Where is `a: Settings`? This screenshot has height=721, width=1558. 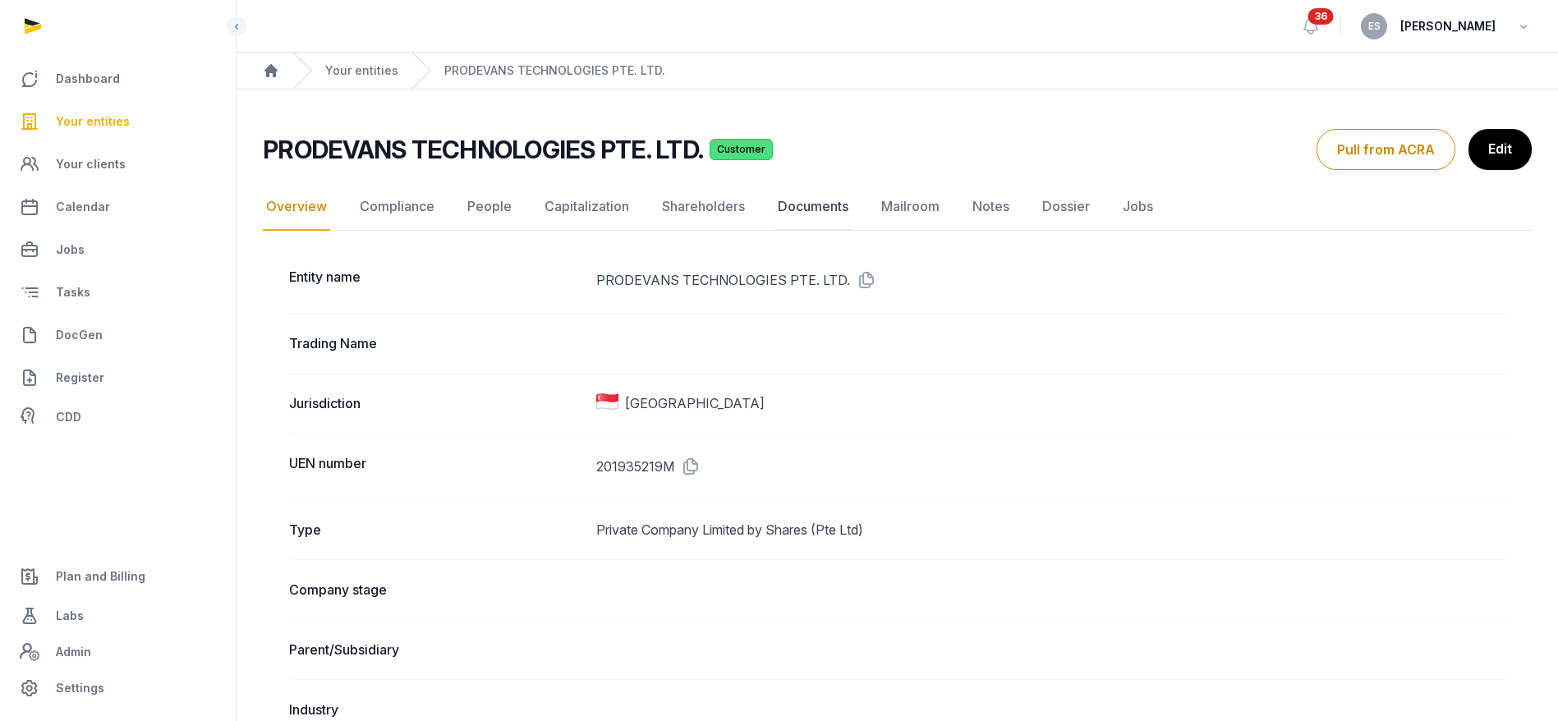 a: Settings is located at coordinates (117, 688).